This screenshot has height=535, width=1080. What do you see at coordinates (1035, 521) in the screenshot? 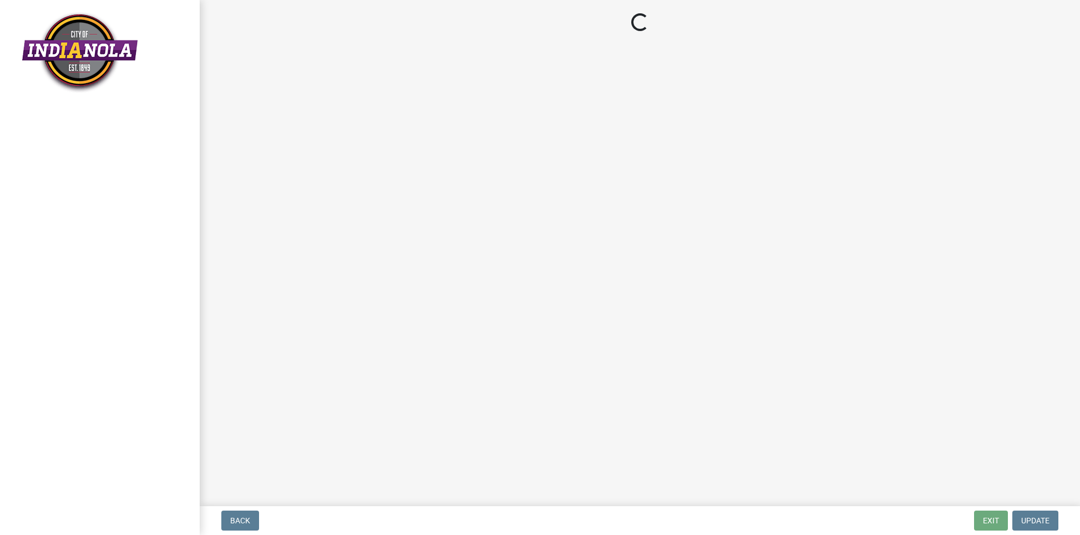
I see `span: Update` at bounding box center [1035, 521].